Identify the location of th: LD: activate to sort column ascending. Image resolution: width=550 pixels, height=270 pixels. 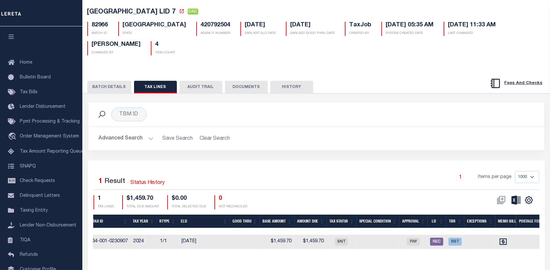
(437, 221).